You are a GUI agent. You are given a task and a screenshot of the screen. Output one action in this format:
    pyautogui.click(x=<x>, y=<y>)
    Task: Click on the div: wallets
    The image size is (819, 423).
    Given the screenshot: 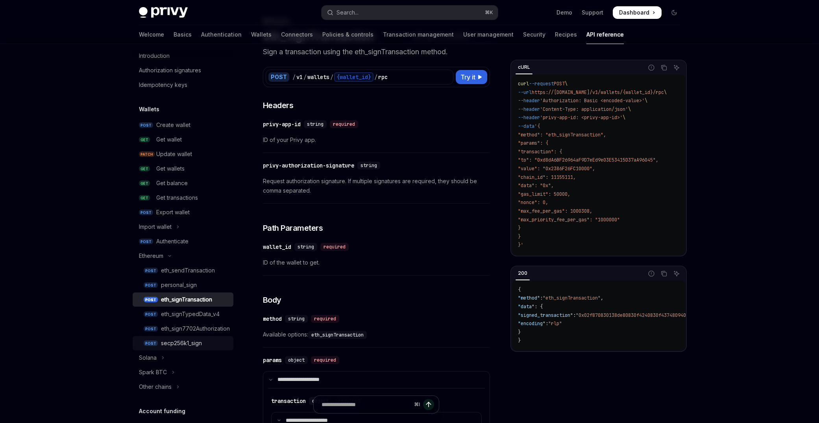 What is the action you would take?
    pyautogui.click(x=318, y=77)
    